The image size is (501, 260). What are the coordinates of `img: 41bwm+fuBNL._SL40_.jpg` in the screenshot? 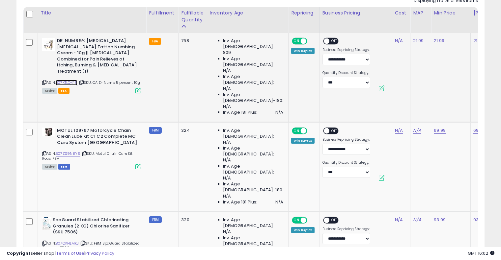 It's located at (49, 132).